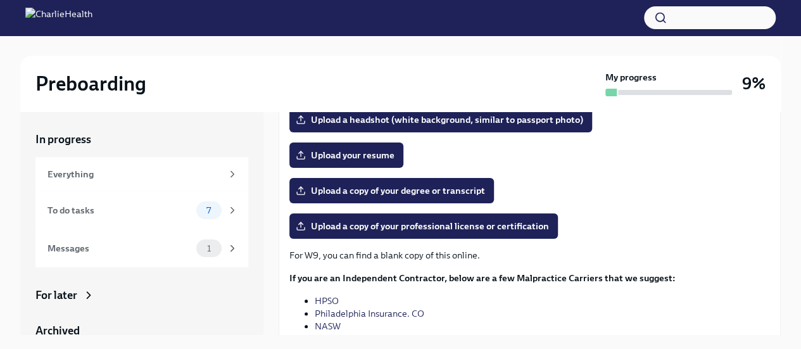 This screenshot has width=801, height=349. Describe the element at coordinates (209, 248) in the screenshot. I see `span: 1` at that location.